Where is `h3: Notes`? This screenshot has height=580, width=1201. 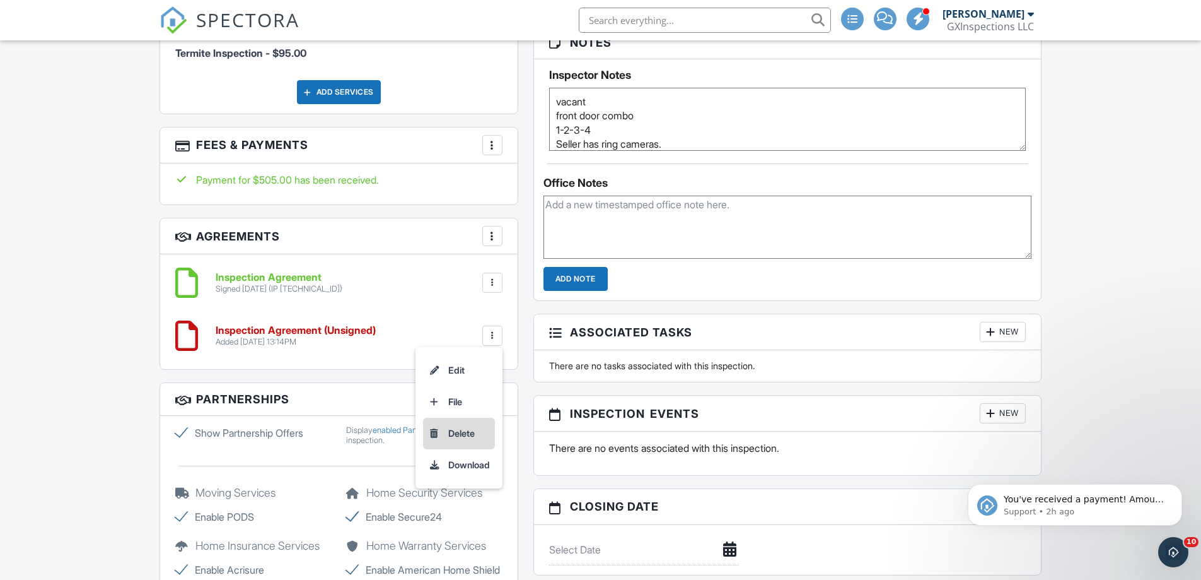 h3: Notes is located at coordinates (788, 43).